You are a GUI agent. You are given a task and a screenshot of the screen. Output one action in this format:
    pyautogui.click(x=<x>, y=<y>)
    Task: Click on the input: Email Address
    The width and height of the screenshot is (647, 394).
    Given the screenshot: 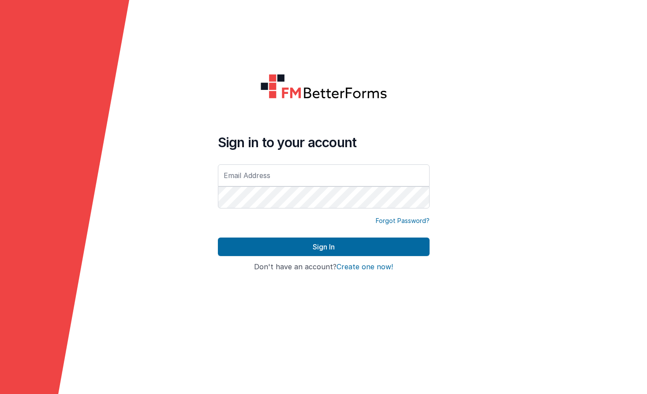 What is the action you would take?
    pyautogui.click(x=323, y=175)
    